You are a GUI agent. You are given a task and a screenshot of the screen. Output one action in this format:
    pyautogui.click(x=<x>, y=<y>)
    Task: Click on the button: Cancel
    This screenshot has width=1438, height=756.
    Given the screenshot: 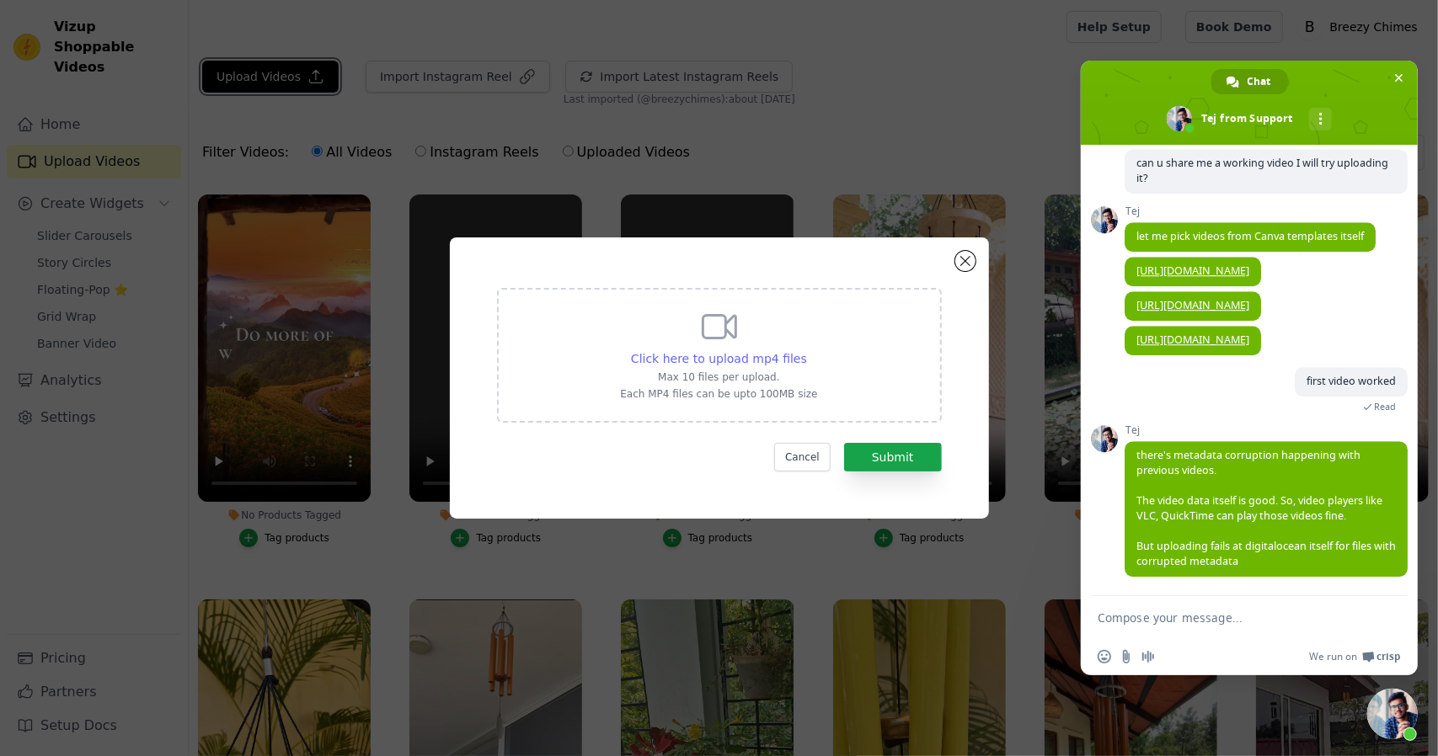 What is the action you would take?
    pyautogui.click(x=802, y=457)
    